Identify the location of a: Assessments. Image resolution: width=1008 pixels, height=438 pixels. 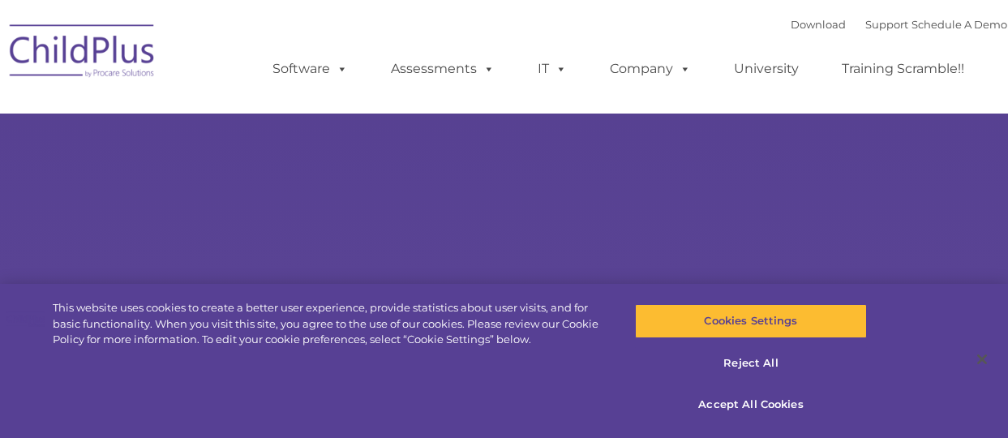
(443, 69).